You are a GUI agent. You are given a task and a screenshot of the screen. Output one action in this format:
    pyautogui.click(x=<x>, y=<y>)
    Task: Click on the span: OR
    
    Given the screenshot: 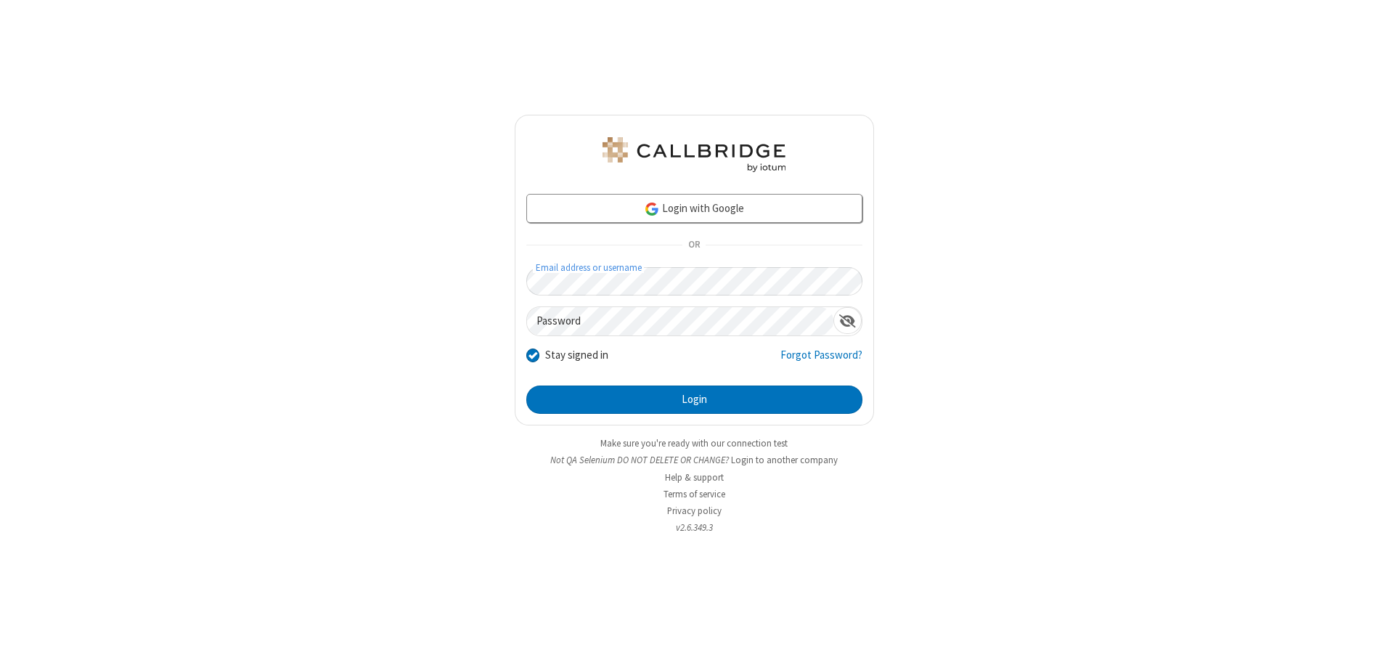 What is the action you would take?
    pyautogui.click(x=694, y=245)
    